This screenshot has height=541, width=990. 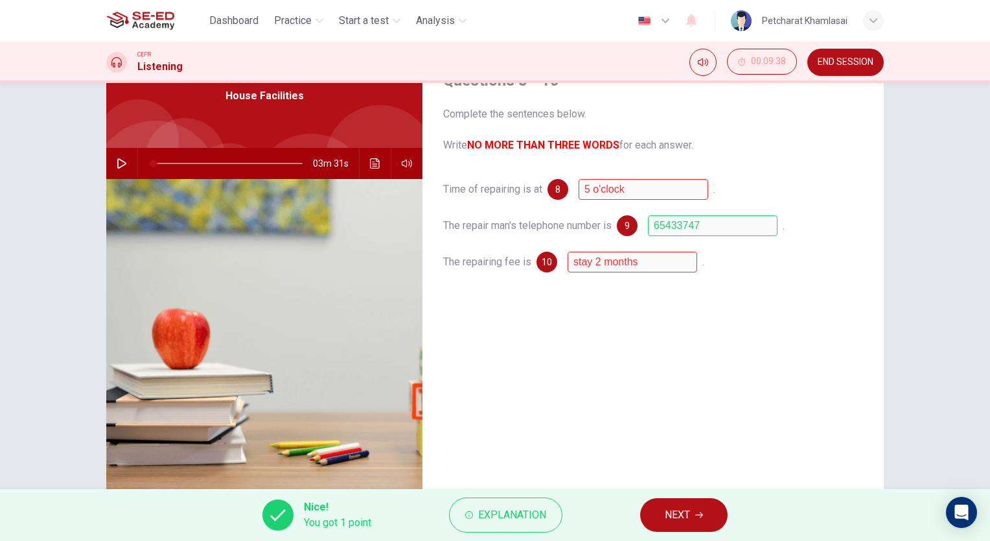 What do you see at coordinates (713, 226) in the screenshot?
I see `input: 6543 3747; 65433747` at bounding box center [713, 226].